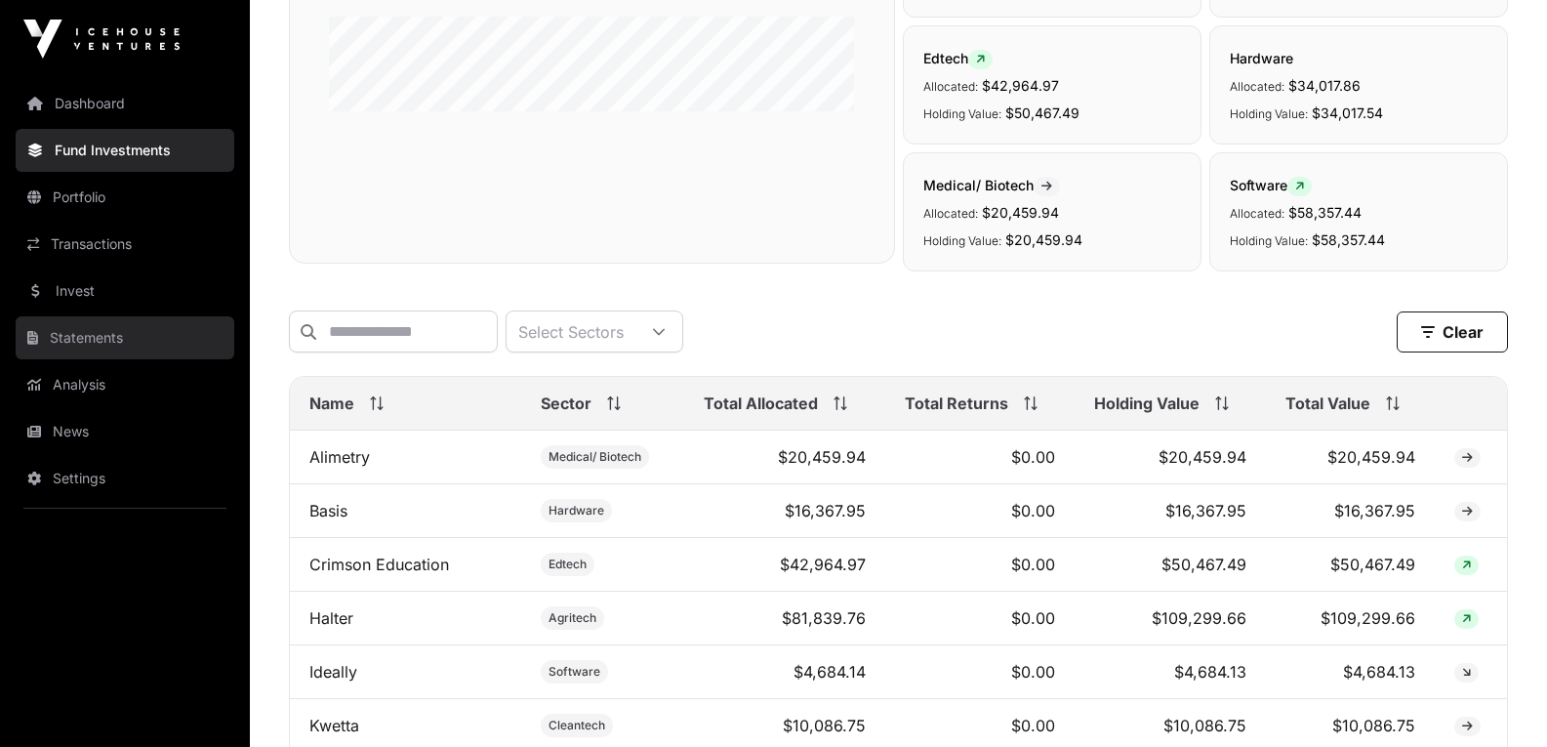  What do you see at coordinates (1147, 403) in the screenshot?
I see `span: Holding Value` at bounding box center [1147, 403].